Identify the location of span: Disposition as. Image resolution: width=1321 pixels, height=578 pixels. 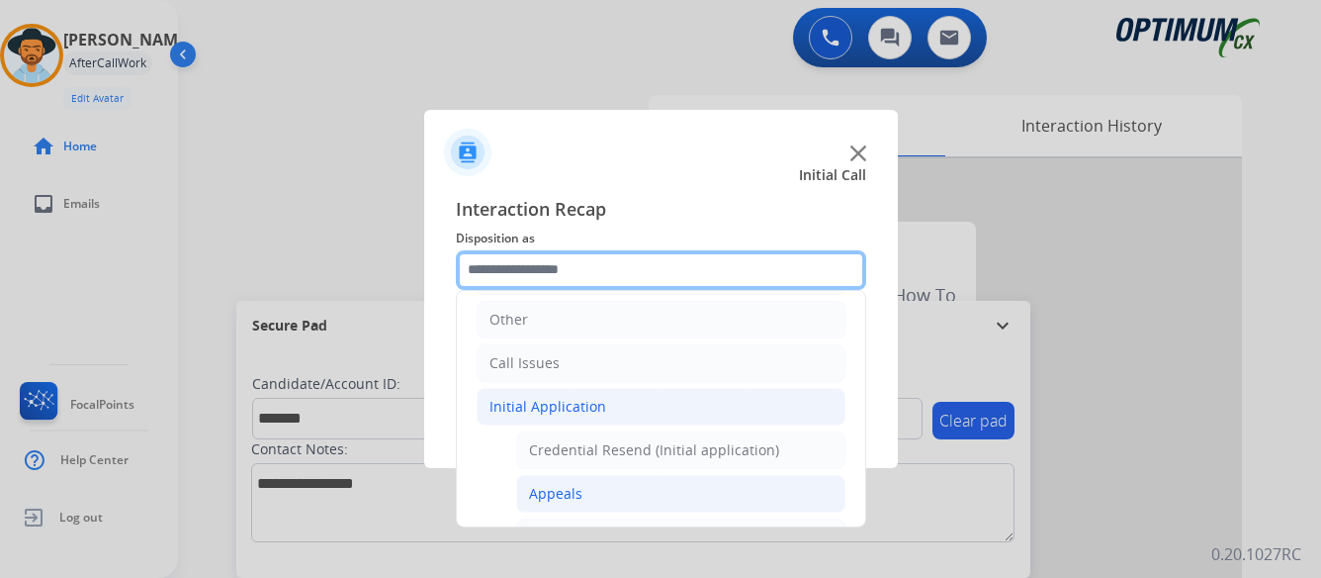
(661, 238).